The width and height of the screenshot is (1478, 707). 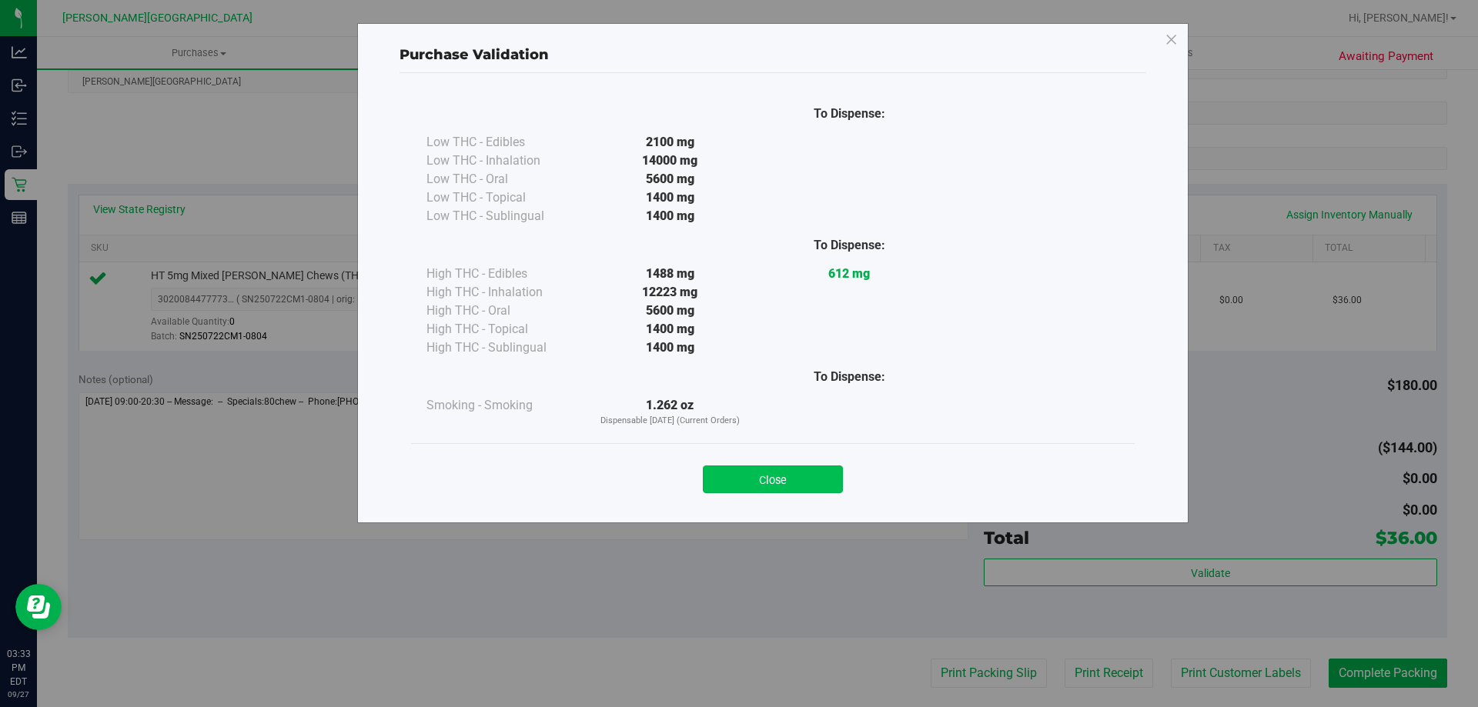 I want to click on div: 1.262 oz, so click(x=670, y=412).